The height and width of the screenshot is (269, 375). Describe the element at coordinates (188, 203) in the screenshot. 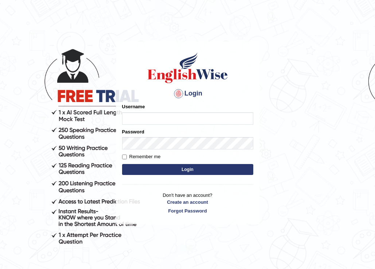

I see `p: Don't have an account?` at that location.